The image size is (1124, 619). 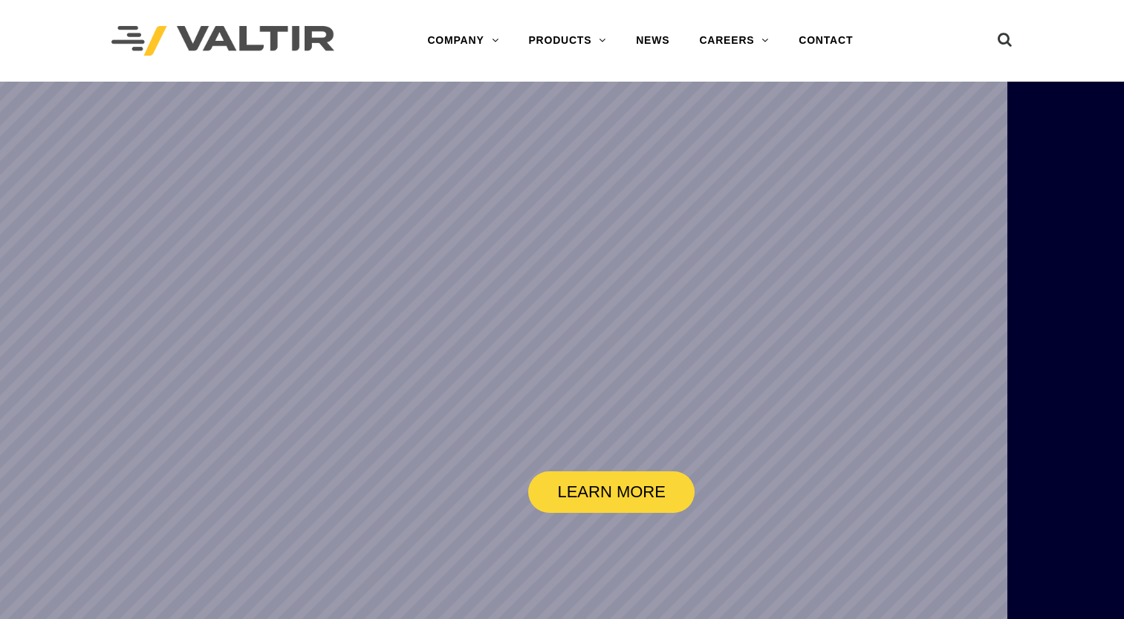 What do you see at coordinates (463, 41) in the screenshot?
I see `a: COMPANY` at bounding box center [463, 41].